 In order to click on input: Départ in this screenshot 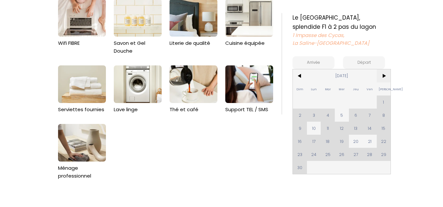, I will do `click(364, 63)`.